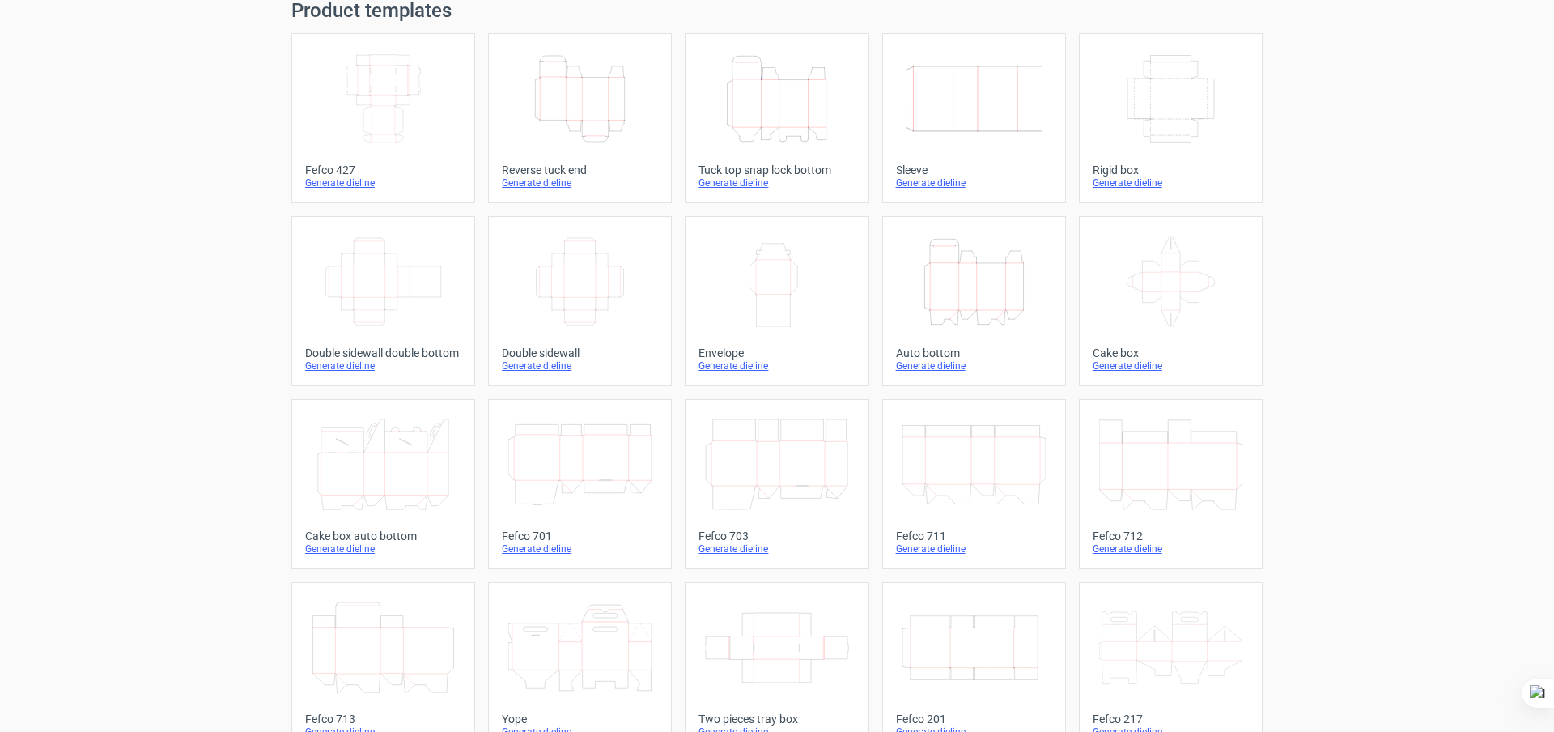 The image size is (1554, 732). What do you see at coordinates (776, 719) in the screenshot?
I see `div: Two pieces tray box` at bounding box center [776, 719].